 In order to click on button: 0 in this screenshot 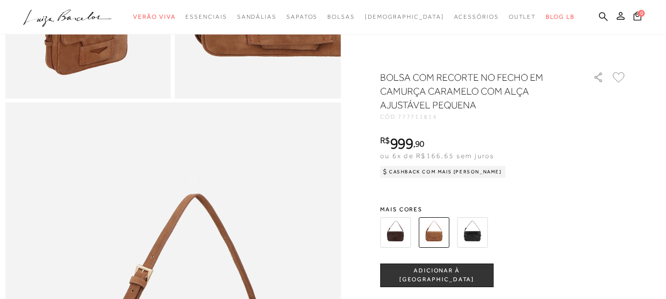, I will do `click(637, 17)`.